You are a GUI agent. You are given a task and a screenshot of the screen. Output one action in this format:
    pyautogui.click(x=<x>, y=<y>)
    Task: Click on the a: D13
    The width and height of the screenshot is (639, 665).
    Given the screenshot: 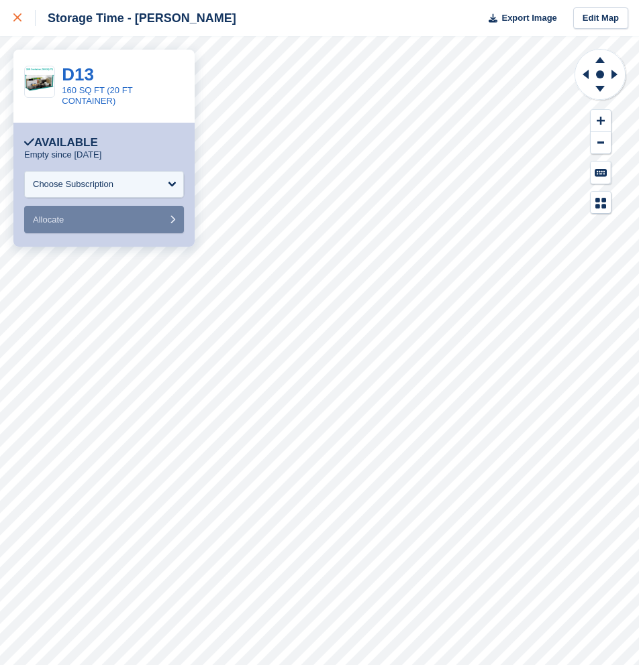 What is the action you would take?
    pyautogui.click(x=78, y=74)
    